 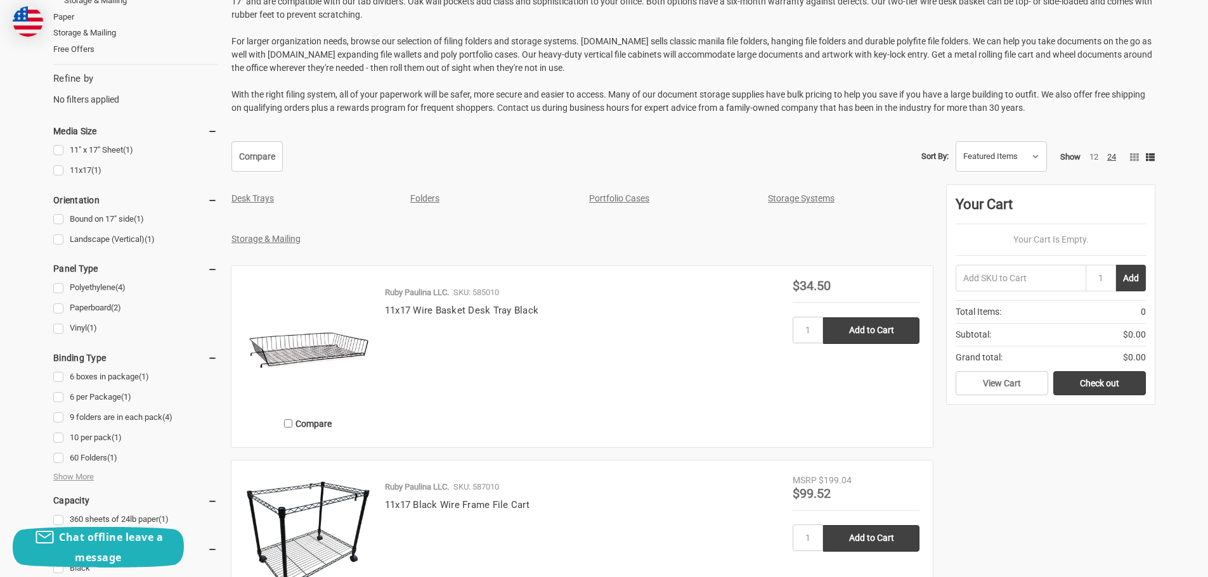 I want to click on a: 10 per pack, so click(x=135, y=438).